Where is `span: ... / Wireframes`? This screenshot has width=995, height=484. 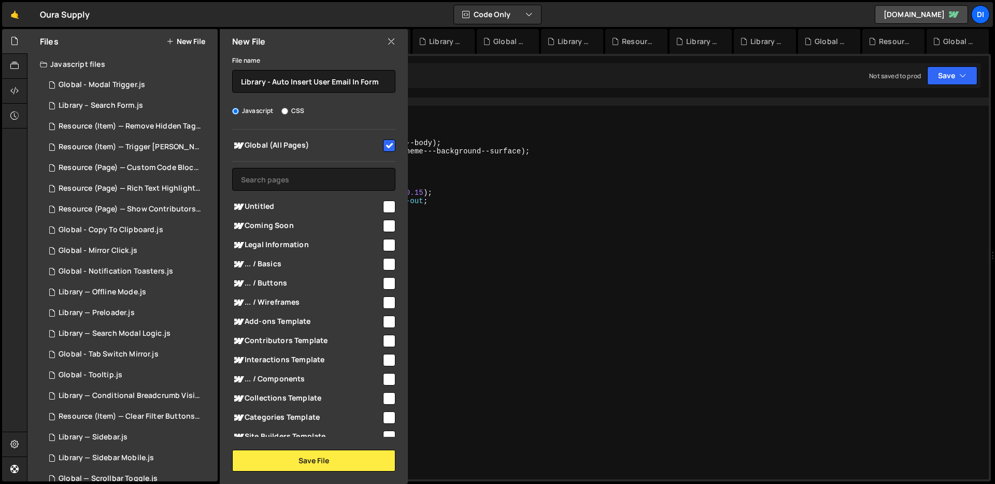 span: ... / Wireframes is located at coordinates (307, 303).